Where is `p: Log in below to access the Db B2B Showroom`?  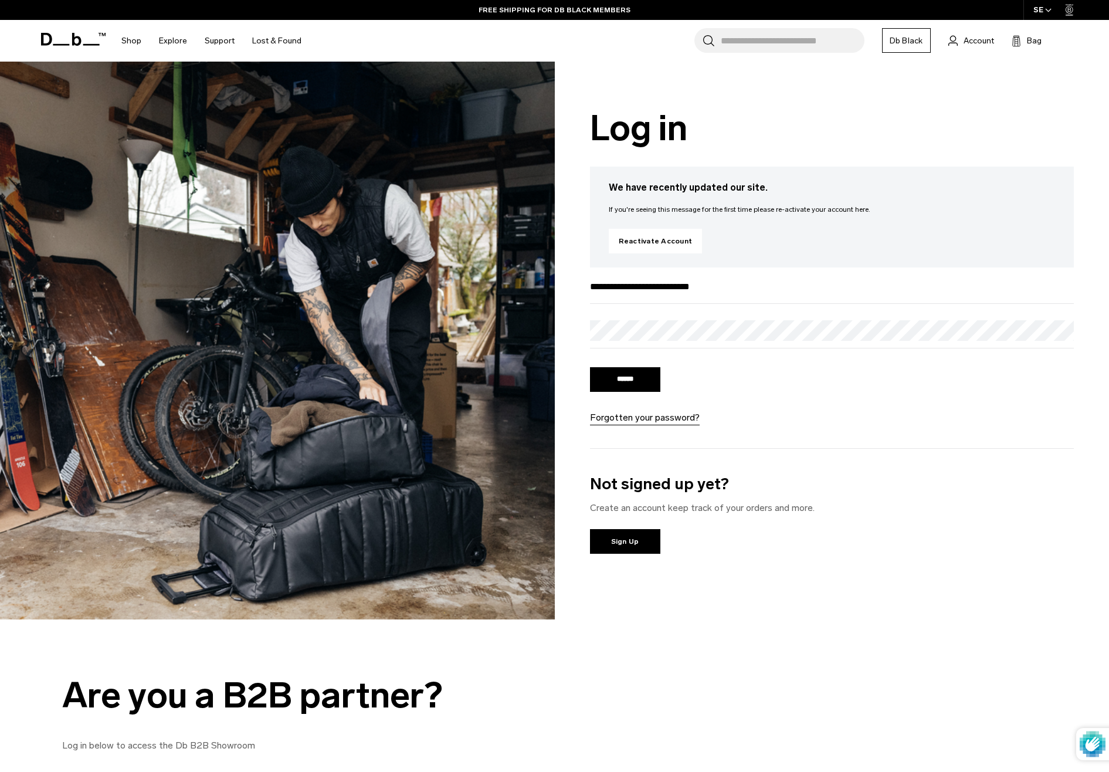
p: Log in below to access the Db B2B Showroom is located at coordinates (326, 746).